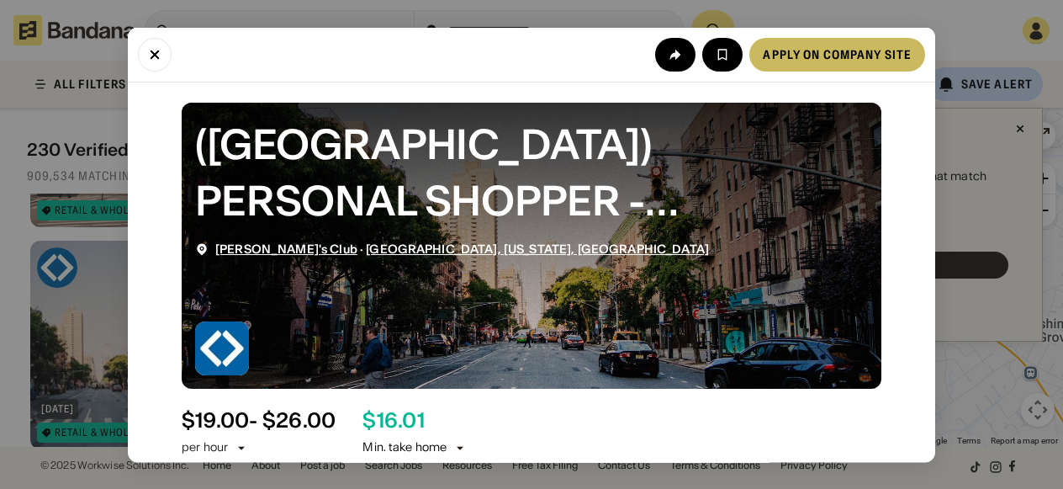 The image size is (1063, 489). What do you see at coordinates (258, 420) in the screenshot?
I see `div: $ 19.00 - $26.00` at bounding box center [258, 420].